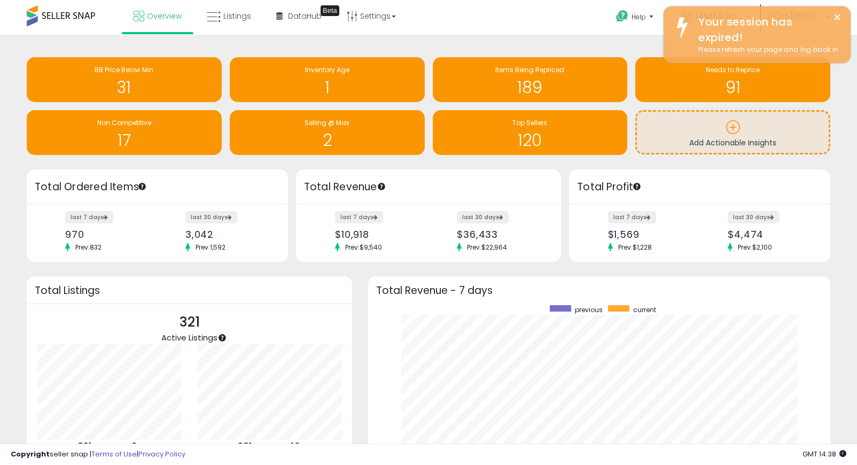 The image size is (857, 465). Describe the element at coordinates (649, 234) in the screenshot. I see `div: $1,569` at that location.